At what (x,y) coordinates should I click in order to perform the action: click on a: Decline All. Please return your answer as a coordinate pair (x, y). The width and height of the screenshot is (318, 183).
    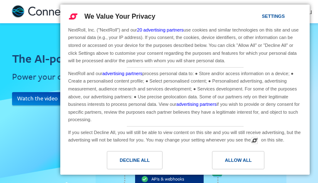
    Looking at the image, I should click on (125, 163).